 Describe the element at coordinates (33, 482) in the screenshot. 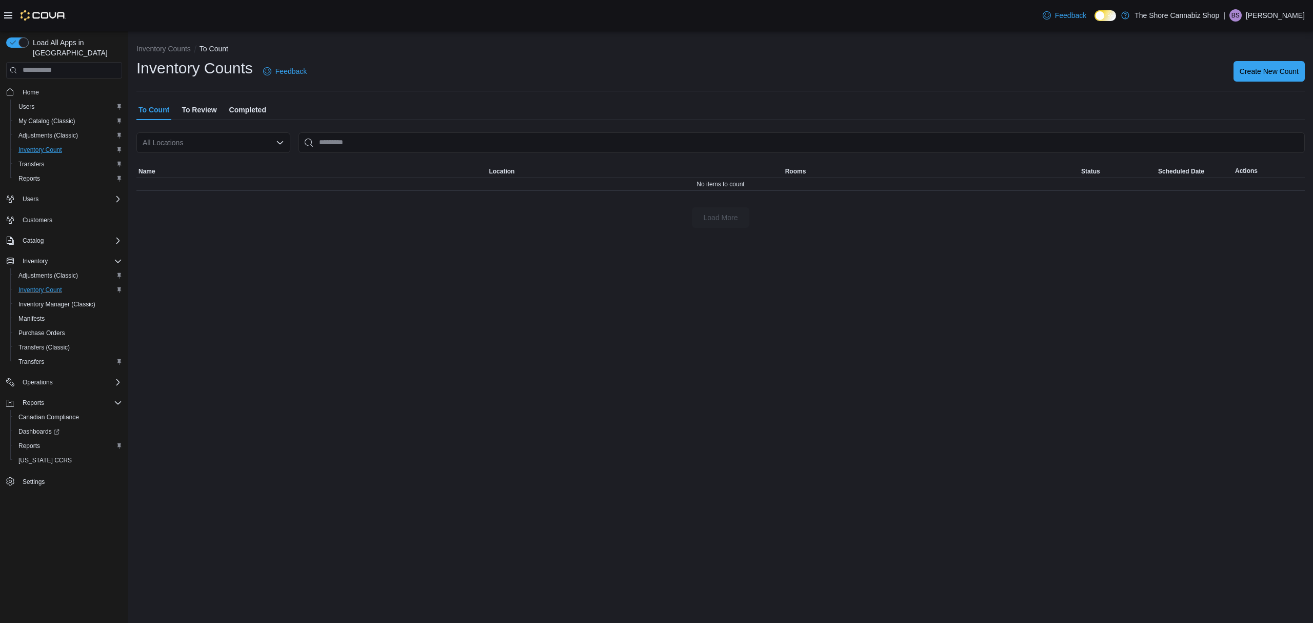

I see `a: Settings` at that location.